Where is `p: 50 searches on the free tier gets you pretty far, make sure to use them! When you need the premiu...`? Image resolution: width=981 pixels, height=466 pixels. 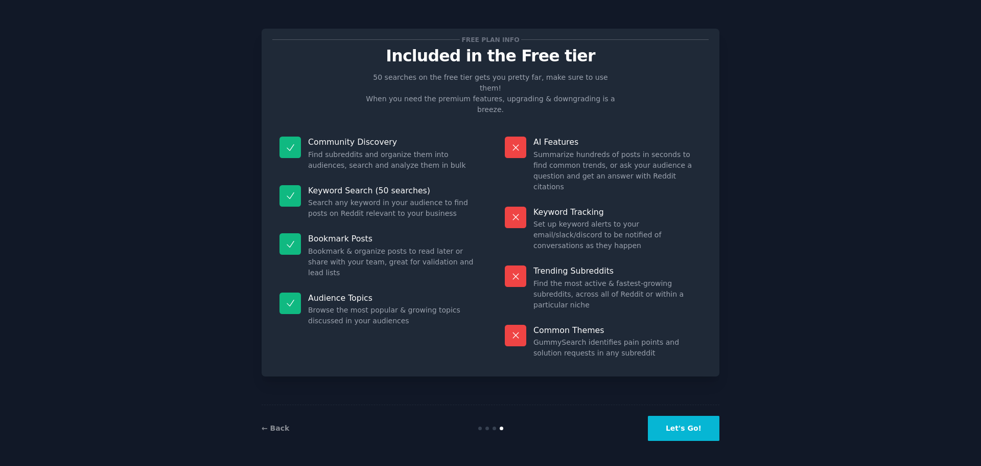
p: 50 searches on the free tier gets you pretty far, make sure to use them! When you need the premiu... is located at coordinates (491, 94).